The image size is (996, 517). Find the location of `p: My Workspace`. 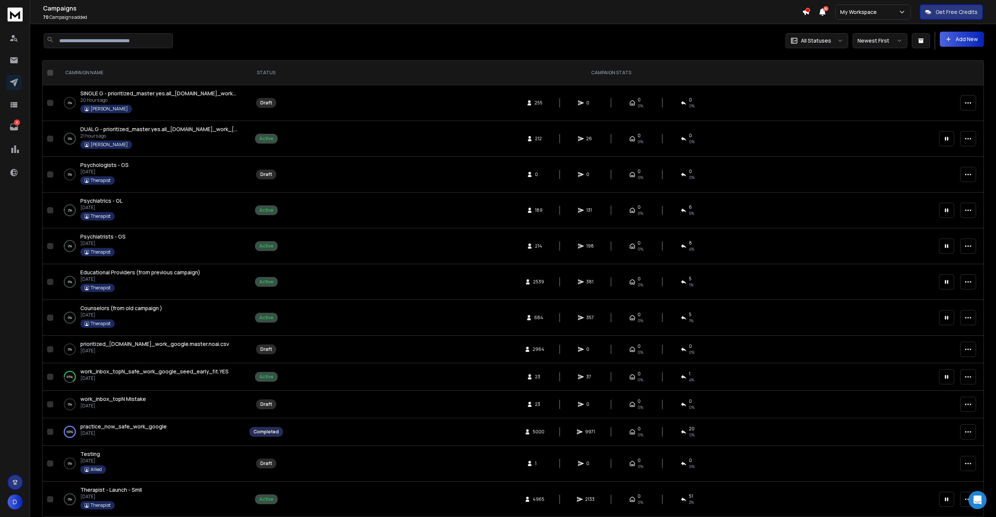

p: My Workspace is located at coordinates (859, 12).